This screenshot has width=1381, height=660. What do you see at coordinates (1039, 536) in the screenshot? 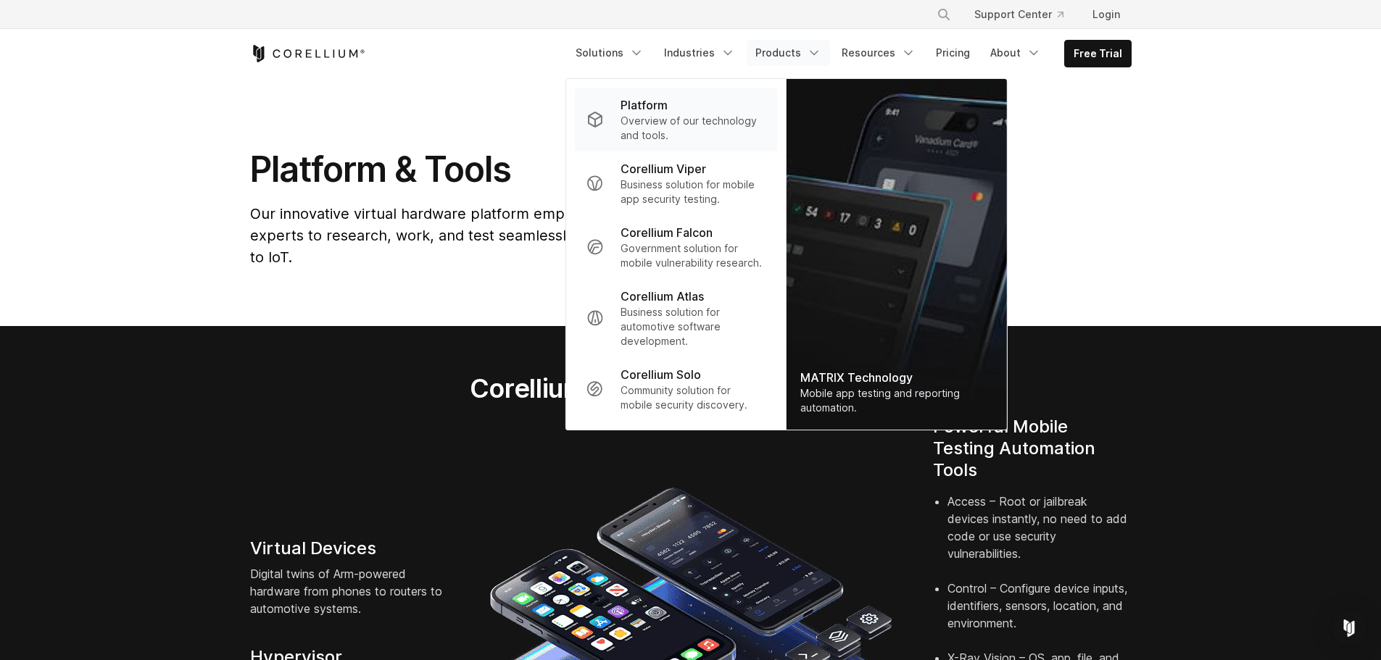
I see `li: Access – Root or jailbreak devices instantly, no need to add code or use security vulnerabilities.` at bounding box center [1039, 536].